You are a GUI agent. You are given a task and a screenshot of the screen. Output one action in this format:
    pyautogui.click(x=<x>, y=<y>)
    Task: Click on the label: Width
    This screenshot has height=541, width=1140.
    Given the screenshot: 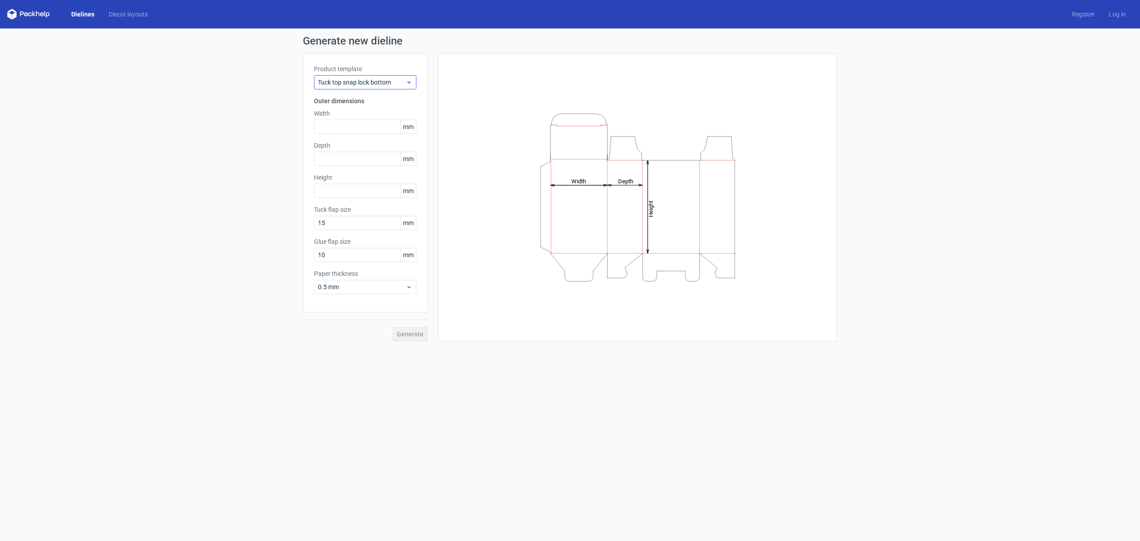 What is the action you would take?
    pyautogui.click(x=365, y=114)
    